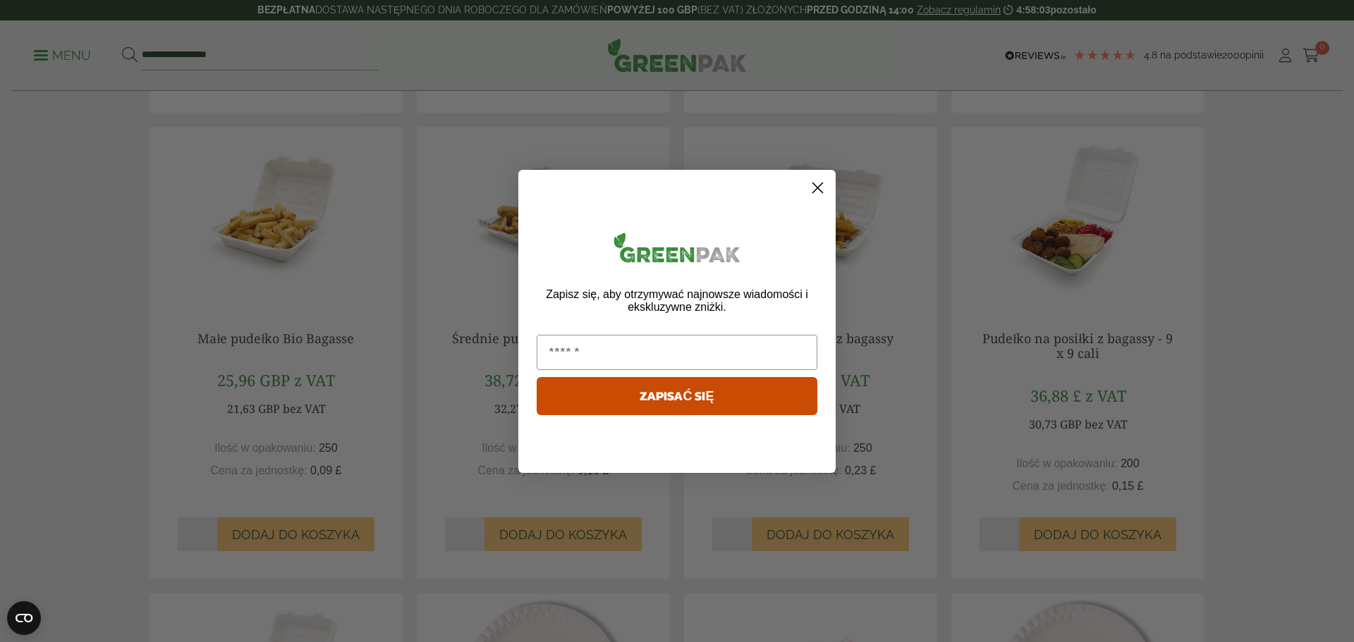 This screenshot has height=642, width=1354. What do you see at coordinates (677, 250) in the screenshot?
I see `img: logo_greenpak` at bounding box center [677, 250].